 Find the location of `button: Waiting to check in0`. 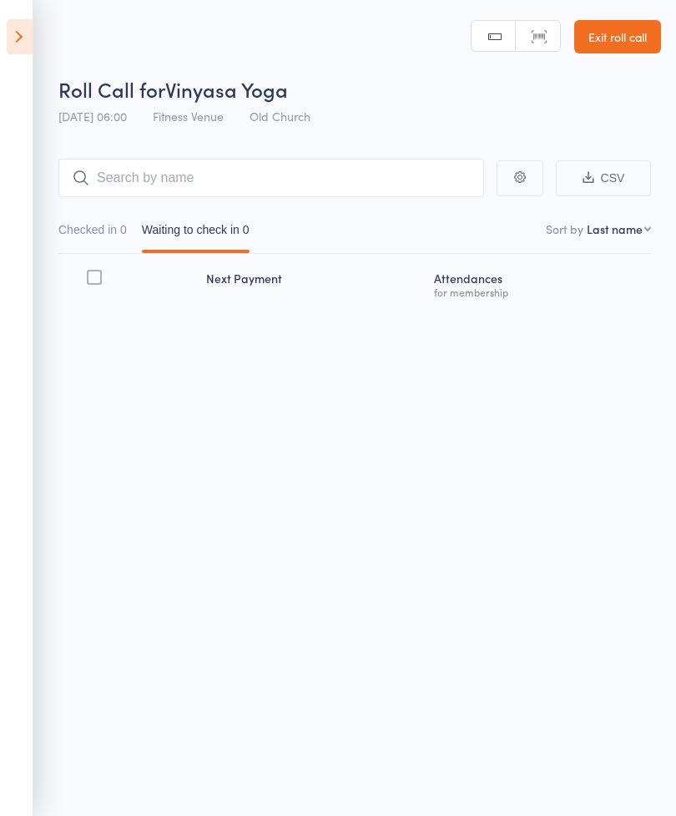

button: Waiting to check in0 is located at coordinates (195, 234).